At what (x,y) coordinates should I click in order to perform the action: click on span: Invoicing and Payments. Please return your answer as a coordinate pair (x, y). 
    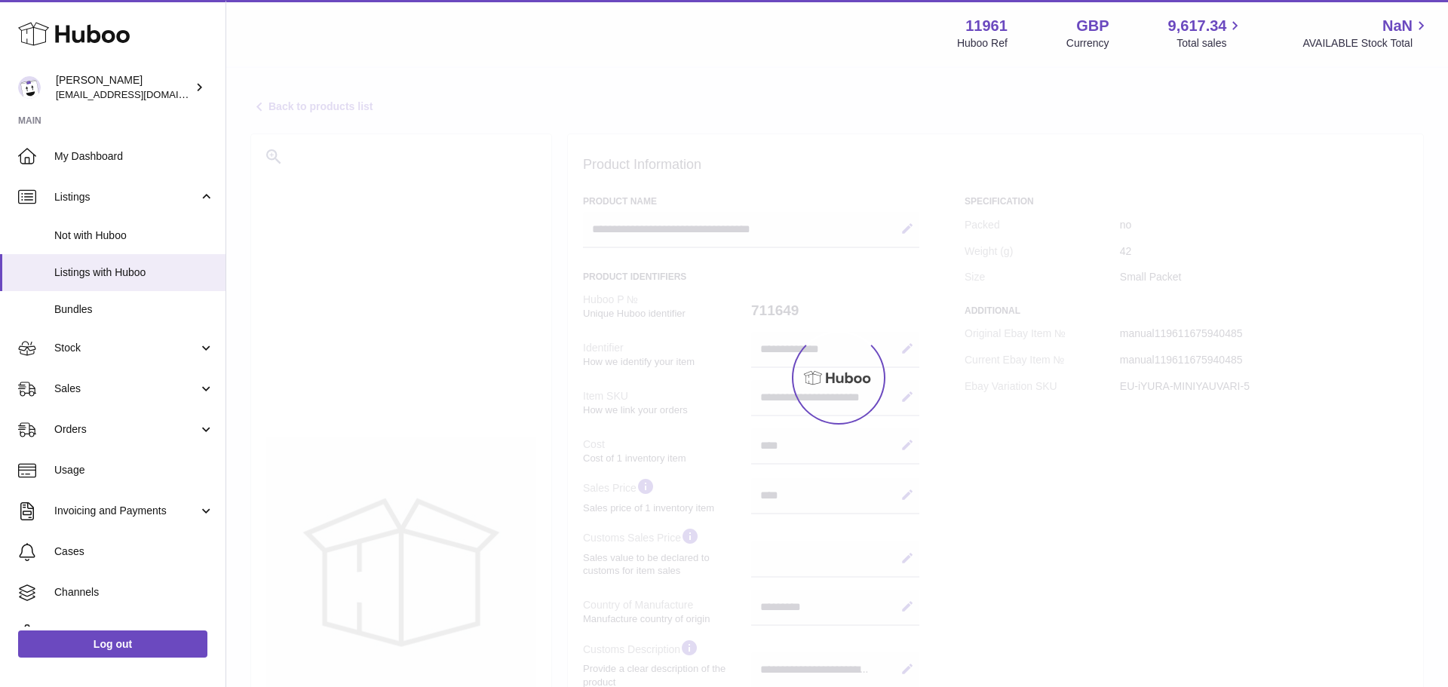
    Looking at the image, I should click on (126, 511).